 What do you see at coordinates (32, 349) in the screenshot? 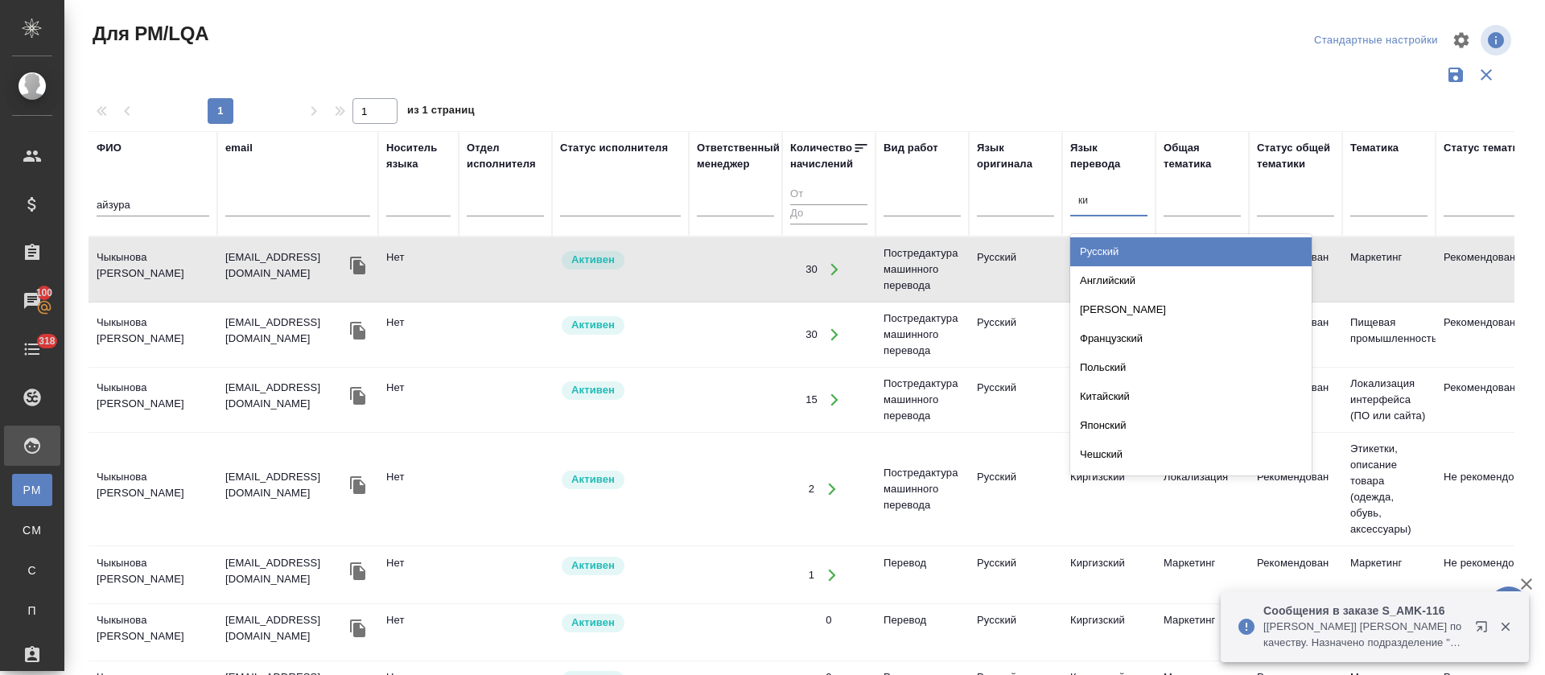
I see `a: 318` at bounding box center [32, 349].